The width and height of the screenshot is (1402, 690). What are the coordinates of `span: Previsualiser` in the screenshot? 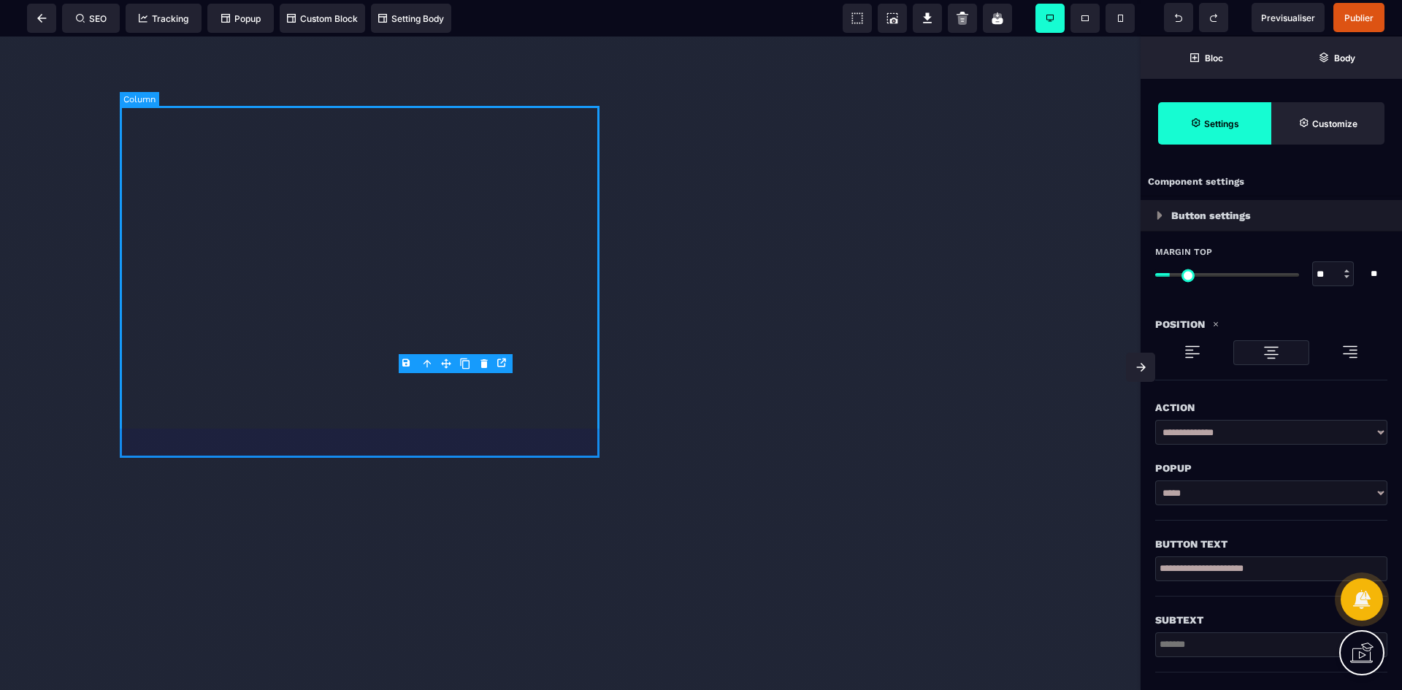 It's located at (1288, 18).